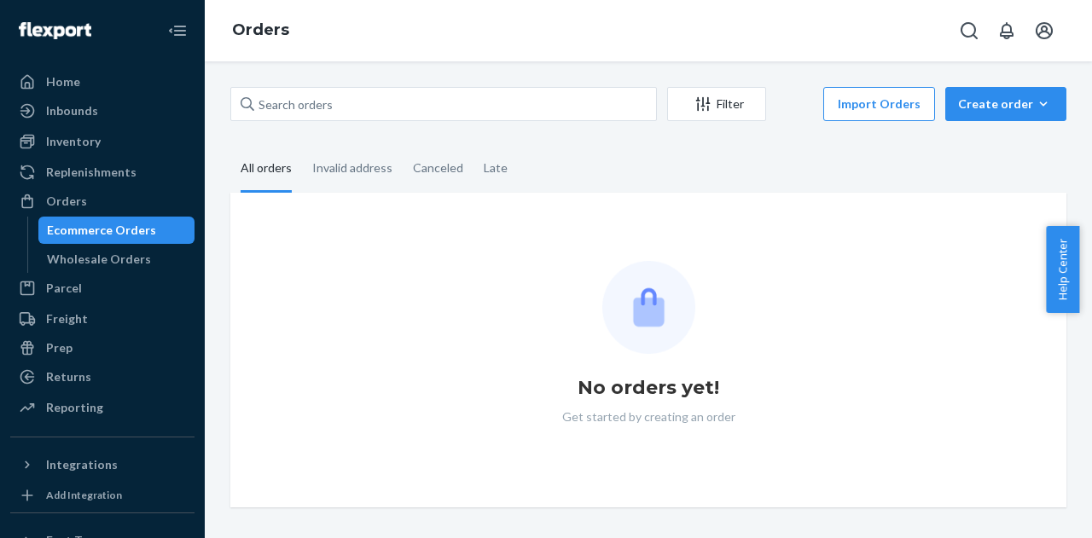 This screenshot has height=538, width=1092. I want to click on button: Open notifications, so click(1006, 31).